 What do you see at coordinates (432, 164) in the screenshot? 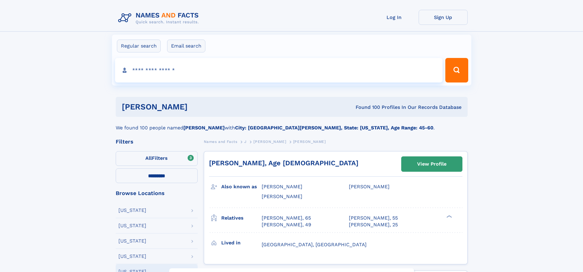
I see `a: View Profile` at bounding box center [432, 164].